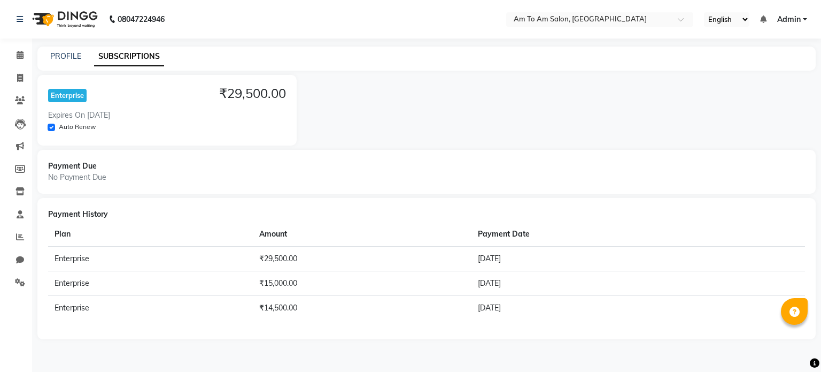 Image resolution: width=821 pixels, height=372 pixels. Describe the element at coordinates (150, 234) in the screenshot. I see `th: Plan` at that location.